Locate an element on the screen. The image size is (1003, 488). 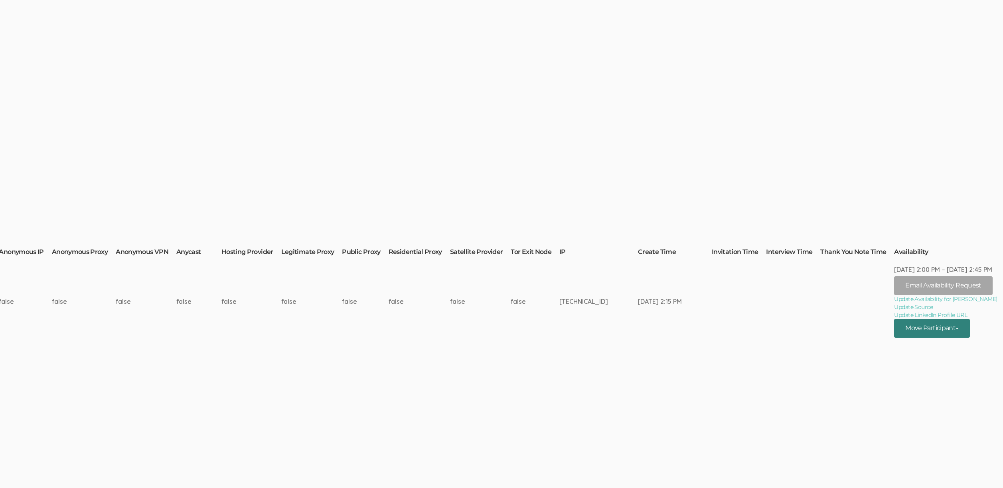
th: Anonymous VPN is located at coordinates (146, 253).